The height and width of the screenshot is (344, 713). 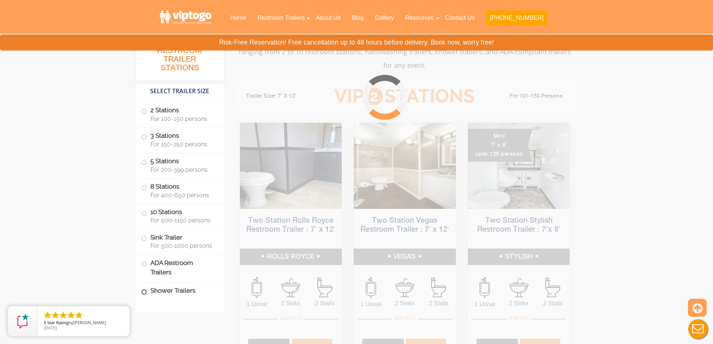 I want to click on span: For 500-1000 persons, so click(x=183, y=246).